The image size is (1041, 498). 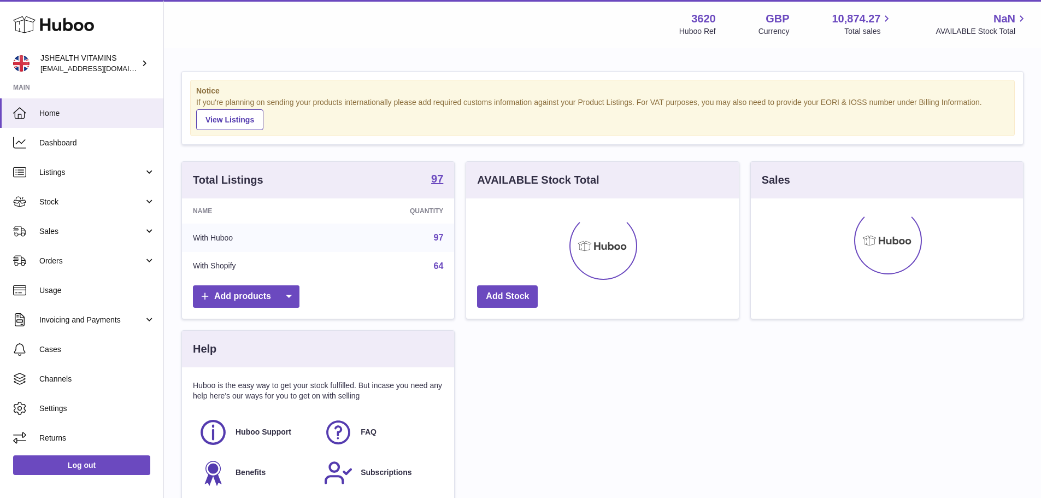 I want to click on span: Stock, so click(x=91, y=202).